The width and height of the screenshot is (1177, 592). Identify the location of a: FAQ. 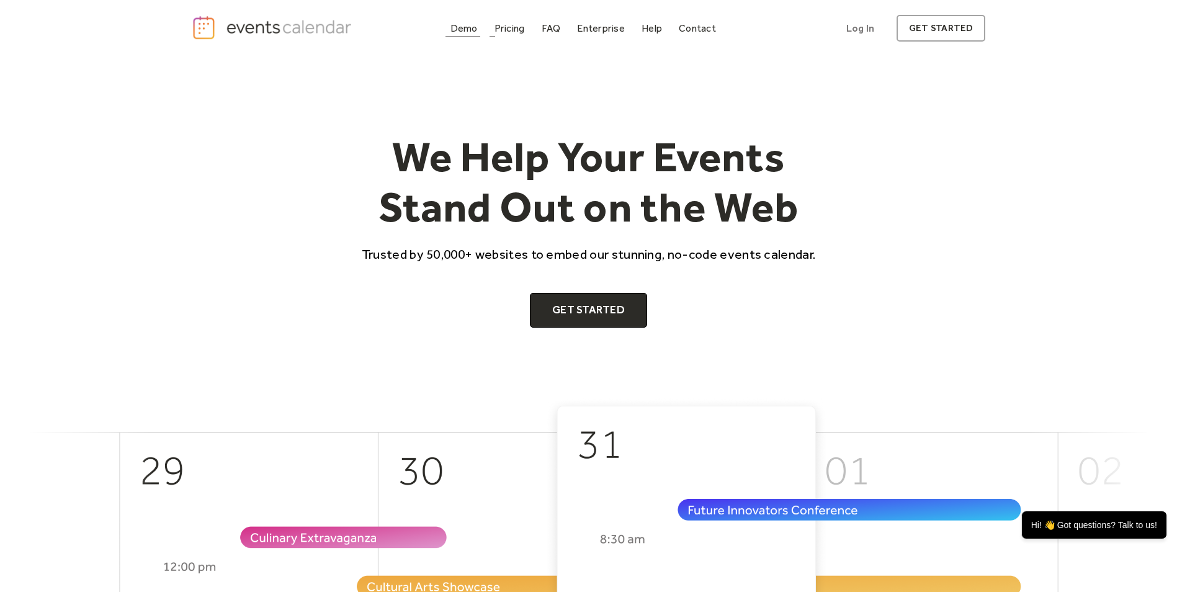
(551, 28).